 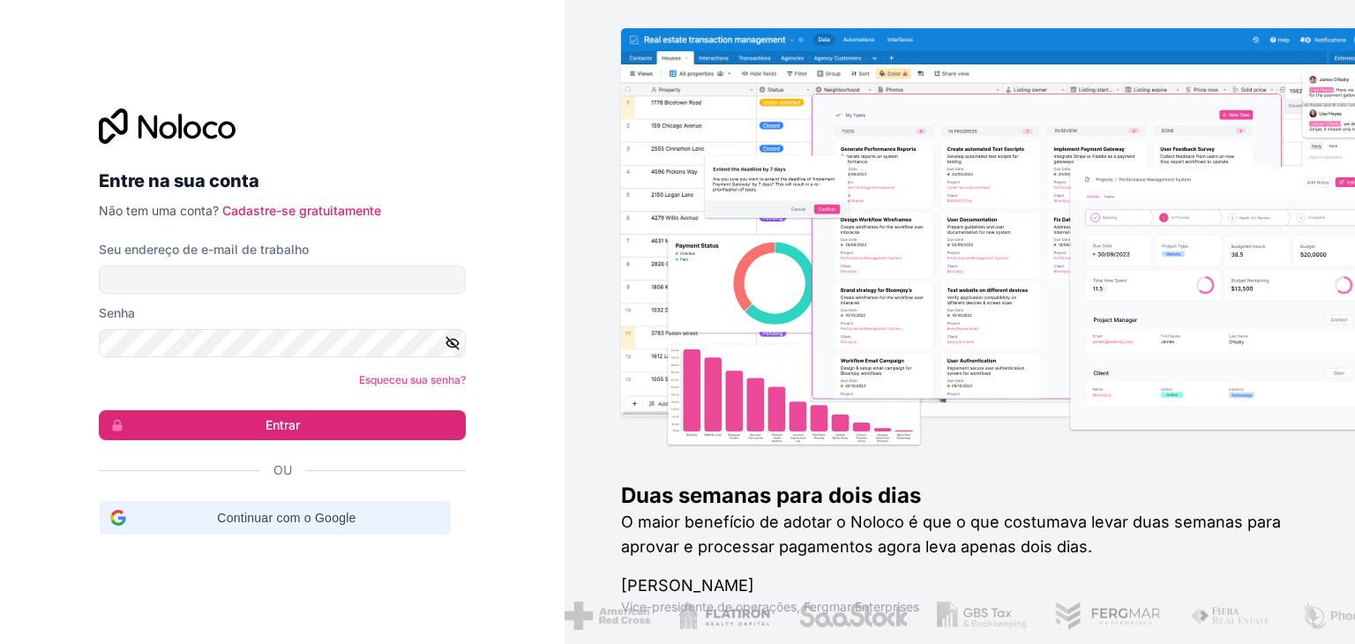 What do you see at coordinates (159, 210) in the screenshot?
I see `font: Não tem uma conta?` at bounding box center [159, 210].